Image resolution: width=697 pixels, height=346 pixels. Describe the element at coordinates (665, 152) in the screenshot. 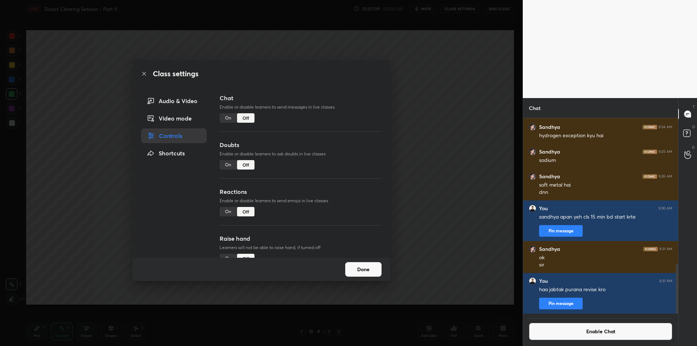

I see `div: 9:25 AM` at that location.